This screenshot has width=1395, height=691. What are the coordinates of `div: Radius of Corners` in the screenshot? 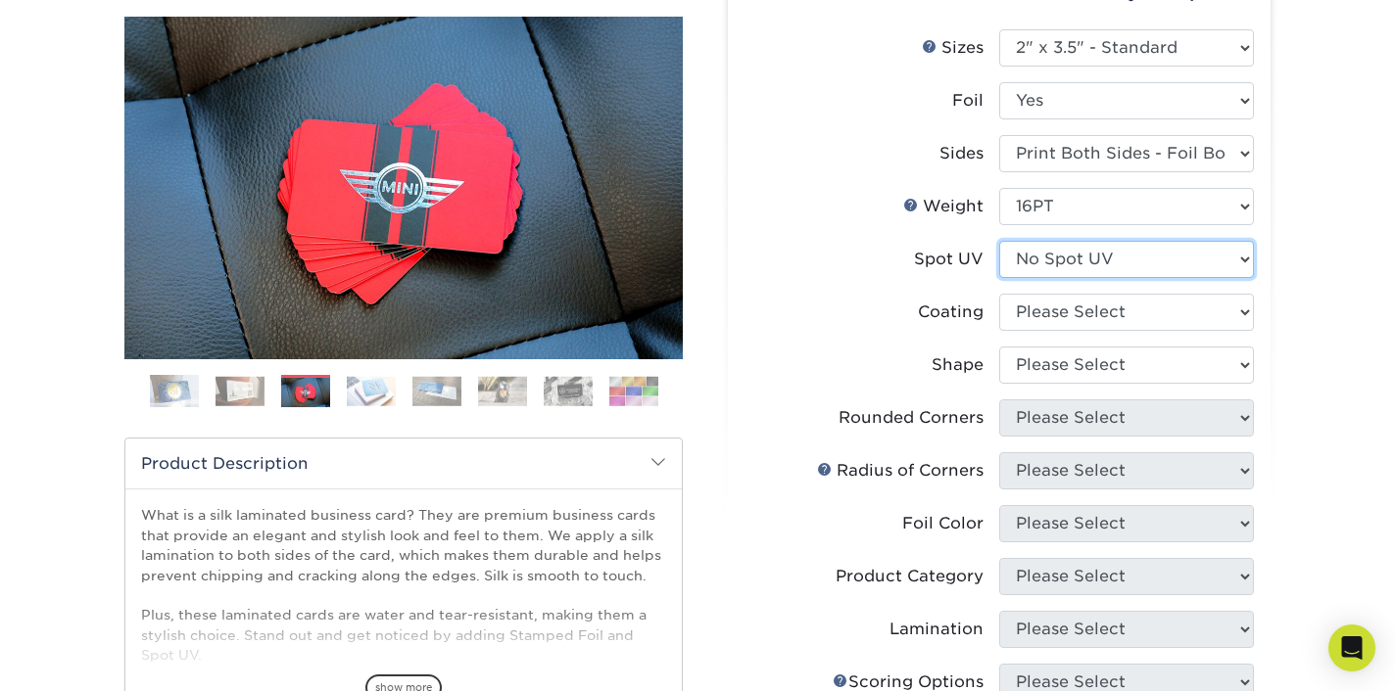 It's located at (900, 471).